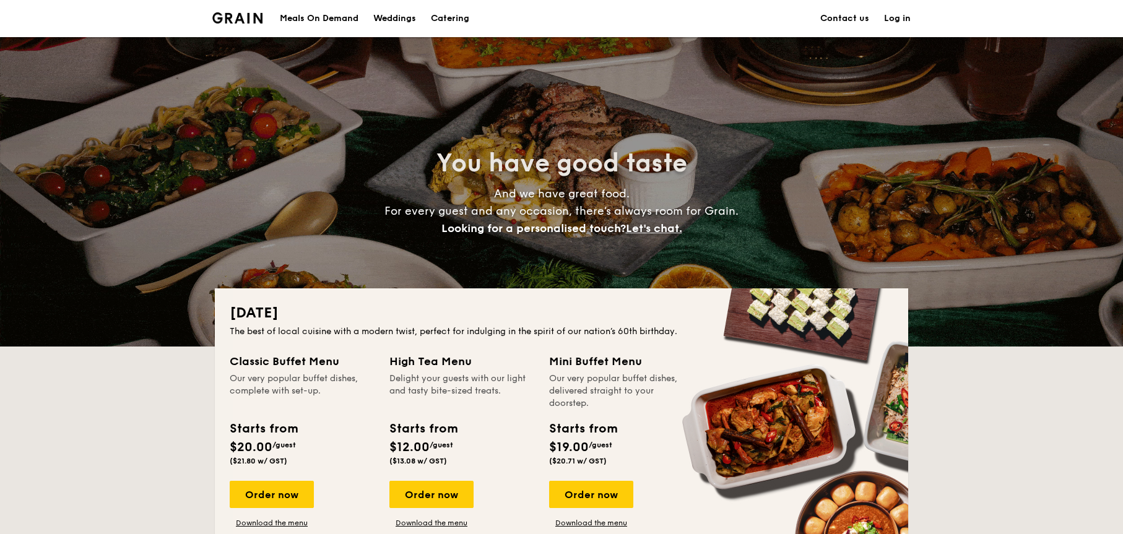 This screenshot has height=534, width=1123. Describe the element at coordinates (561, 211) in the screenshot. I see `span: And we have great food. For every guest and any occasion, there’s always room for Grain.` at that location.